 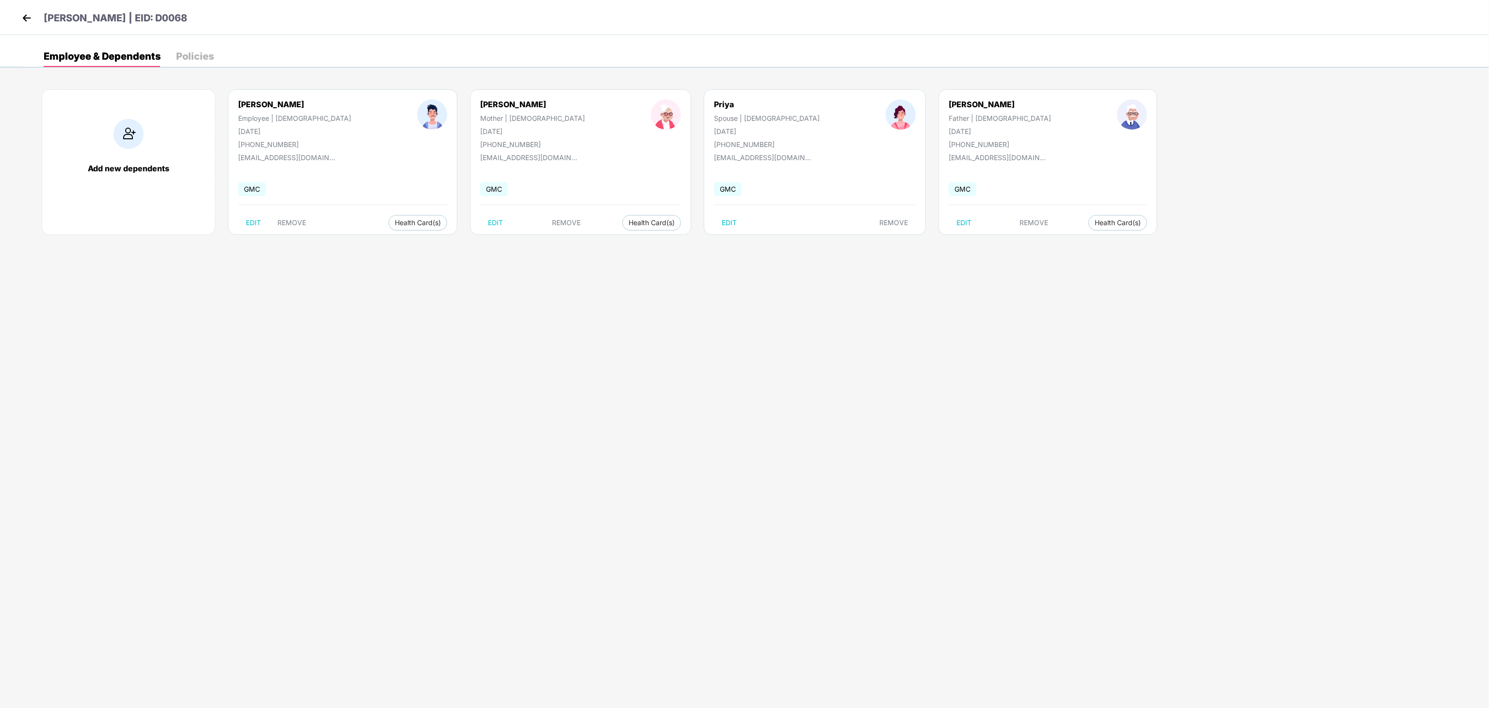 What do you see at coordinates (195, 56) in the screenshot?
I see `div: Policies` at bounding box center [195, 56].